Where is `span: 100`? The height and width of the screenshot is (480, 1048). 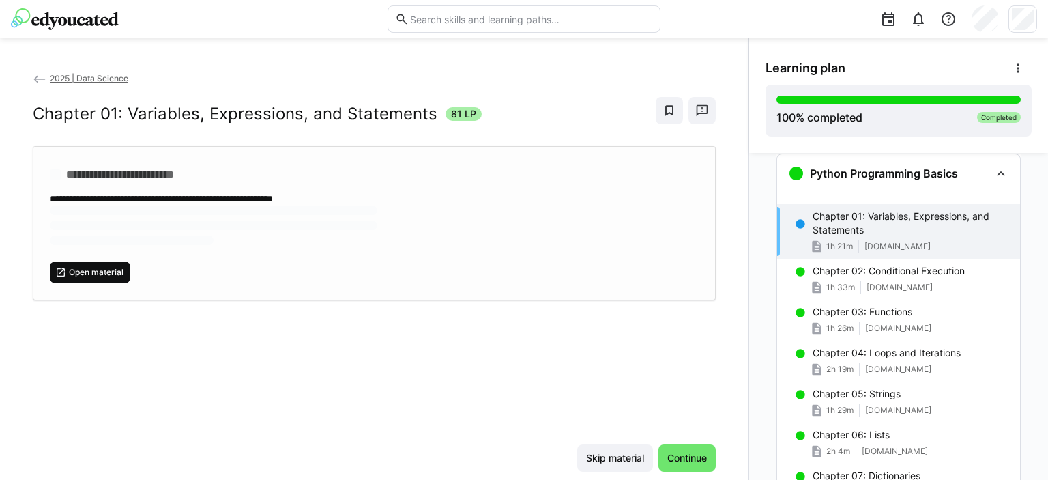 span: 100 is located at coordinates (786, 117).